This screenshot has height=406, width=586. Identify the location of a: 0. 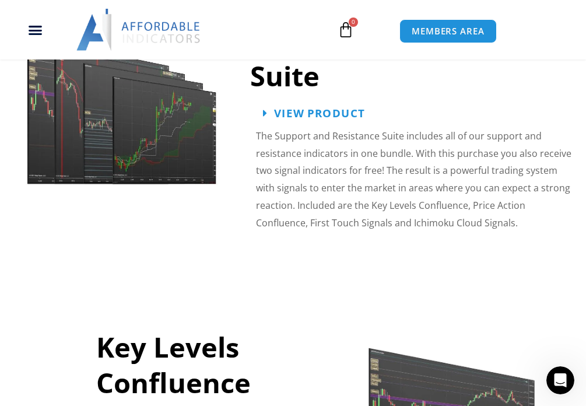
(346, 30).